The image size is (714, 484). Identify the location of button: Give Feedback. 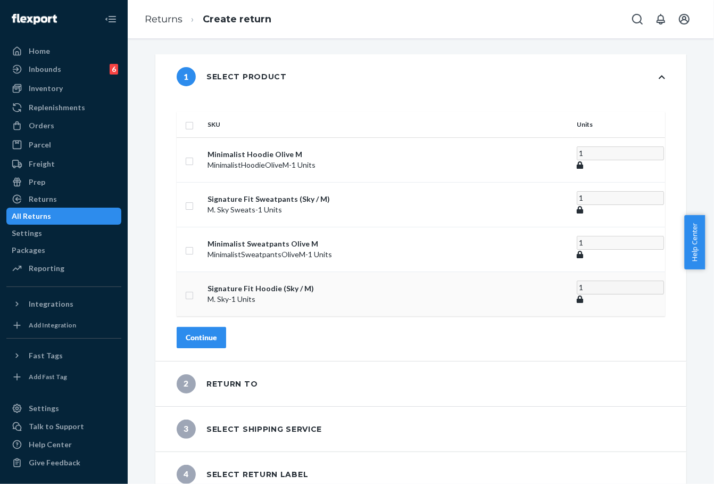
(64, 462).